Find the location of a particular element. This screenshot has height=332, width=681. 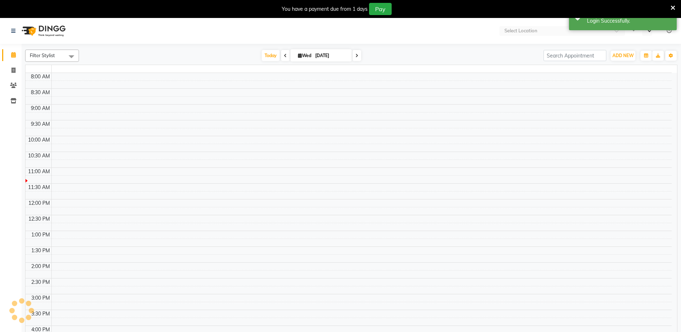

span: Wed is located at coordinates (305, 55).